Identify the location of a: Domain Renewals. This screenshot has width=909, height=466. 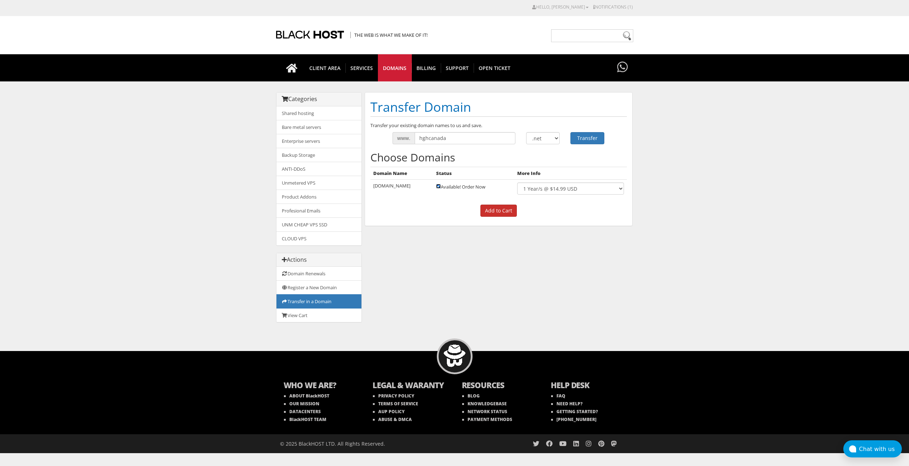
(319, 274).